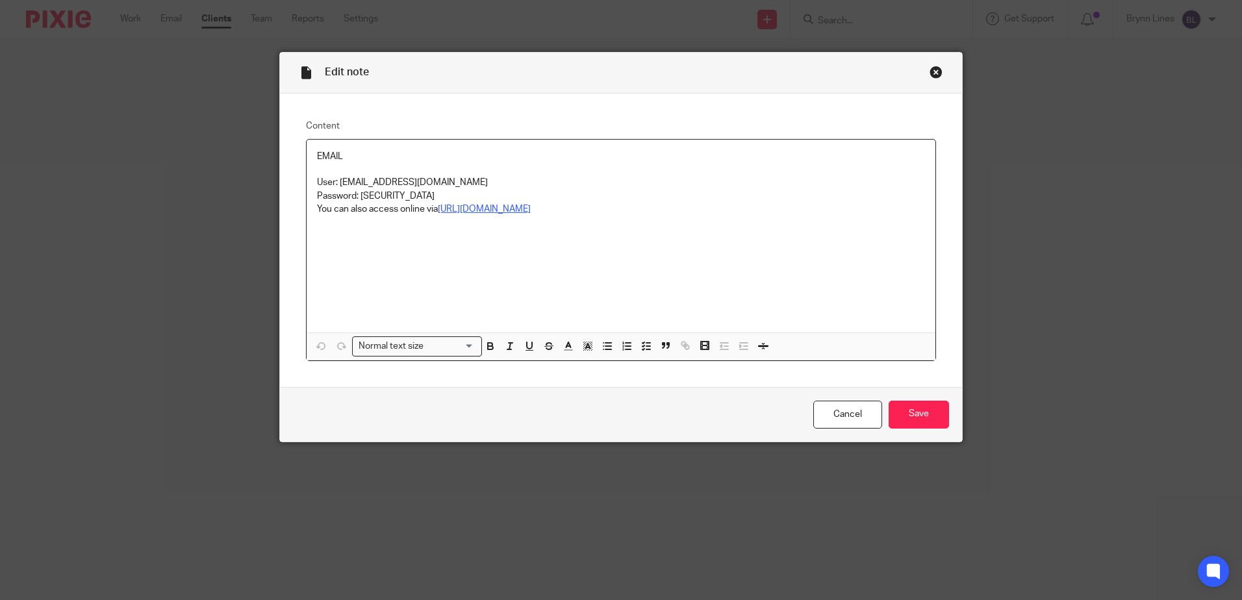 This screenshot has height=600, width=1242. I want to click on div: Close this dialog window, so click(936, 72).